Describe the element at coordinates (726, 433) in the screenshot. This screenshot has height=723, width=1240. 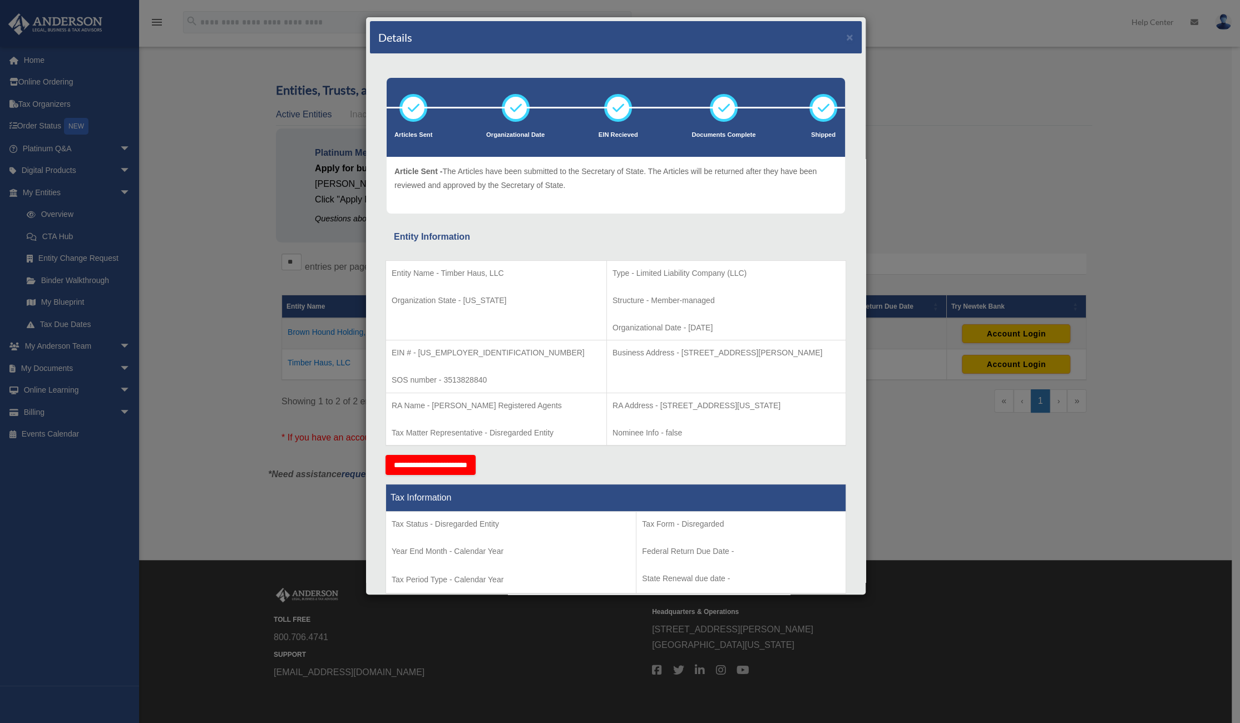
I see `p: Nominee Info - false` at that location.